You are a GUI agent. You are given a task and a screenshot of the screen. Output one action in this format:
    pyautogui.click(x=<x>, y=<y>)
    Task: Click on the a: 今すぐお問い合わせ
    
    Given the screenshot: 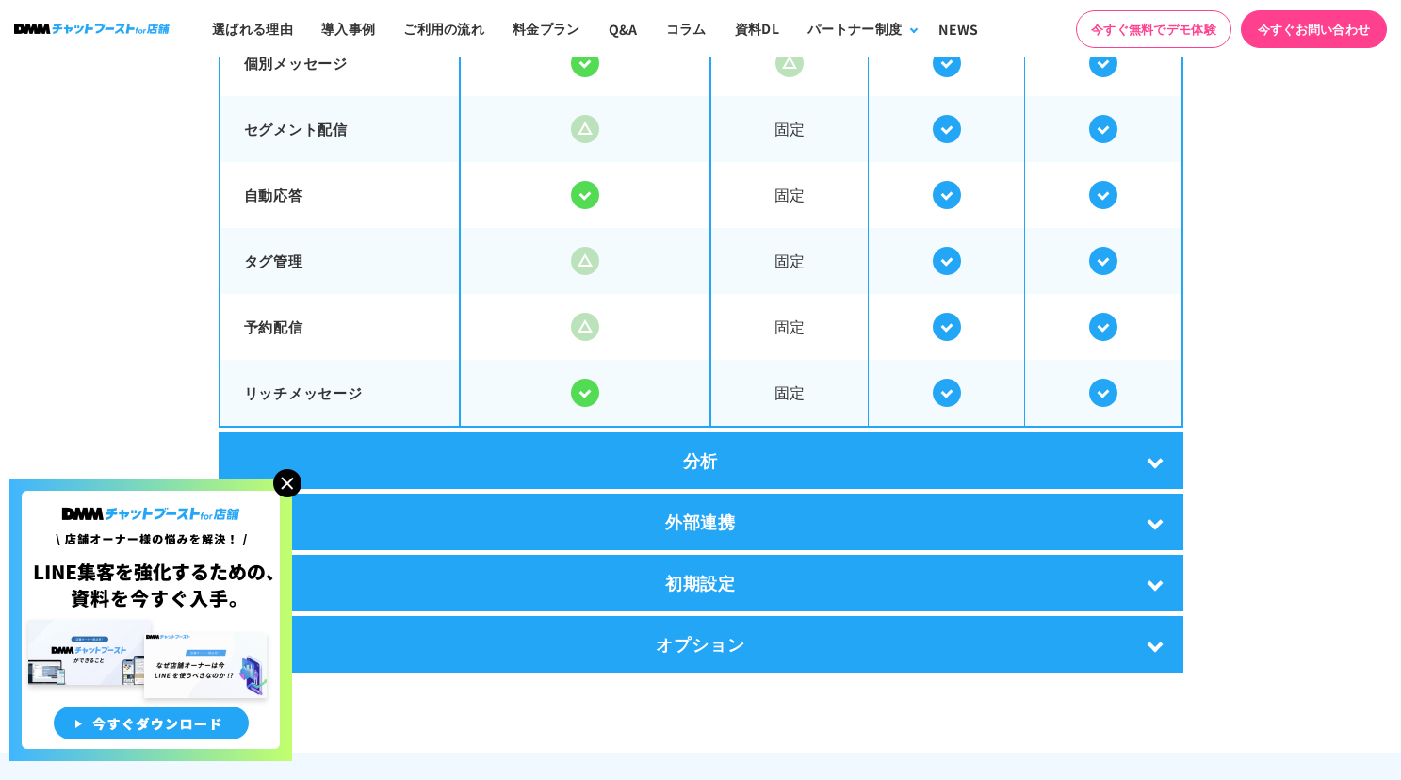 What is the action you would take?
    pyautogui.click(x=1314, y=29)
    